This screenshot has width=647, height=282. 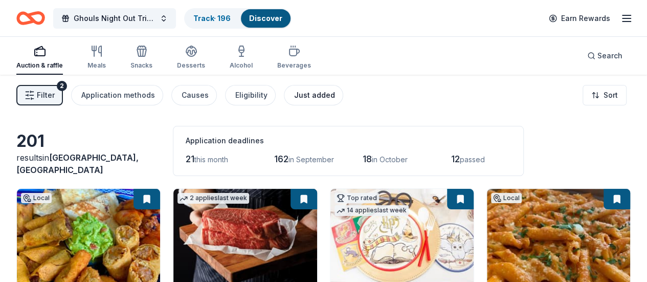 I want to click on button: Alcohol, so click(x=241, y=58).